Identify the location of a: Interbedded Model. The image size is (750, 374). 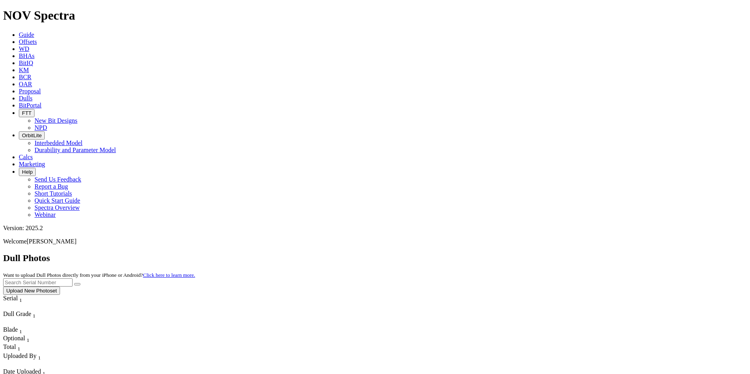
(58, 143).